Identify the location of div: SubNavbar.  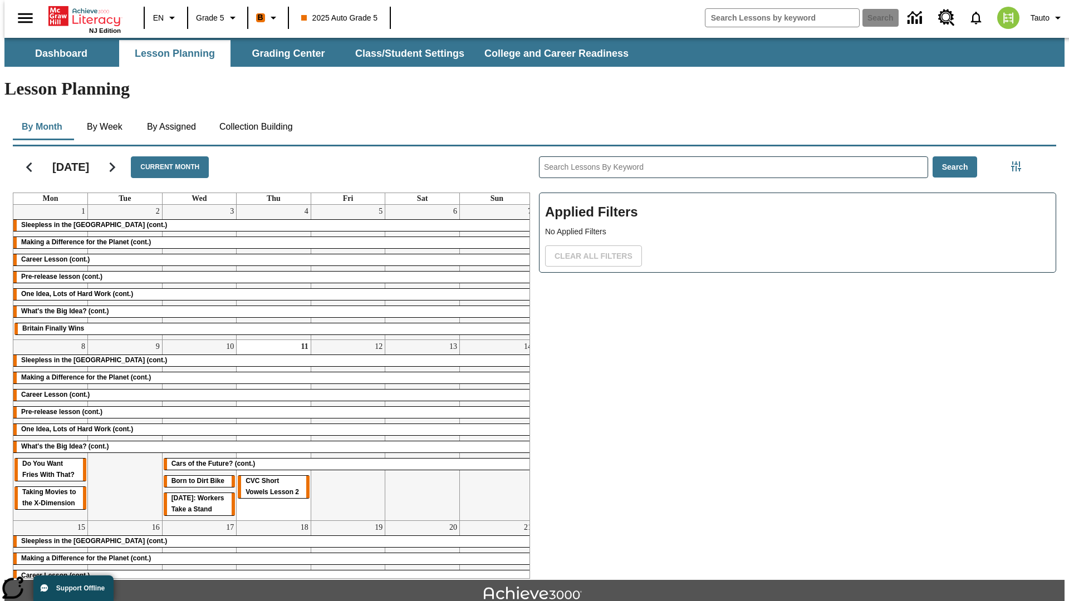
(321, 53).